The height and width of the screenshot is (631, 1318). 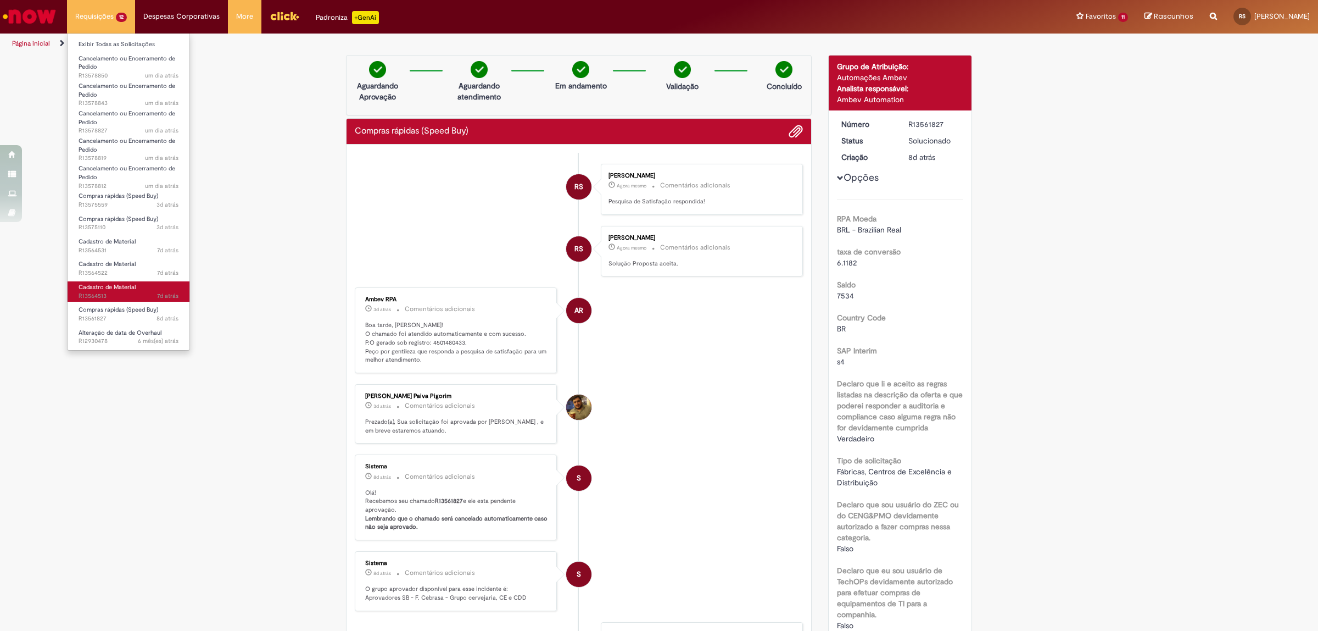 I want to click on dt: Status, so click(x=867, y=141).